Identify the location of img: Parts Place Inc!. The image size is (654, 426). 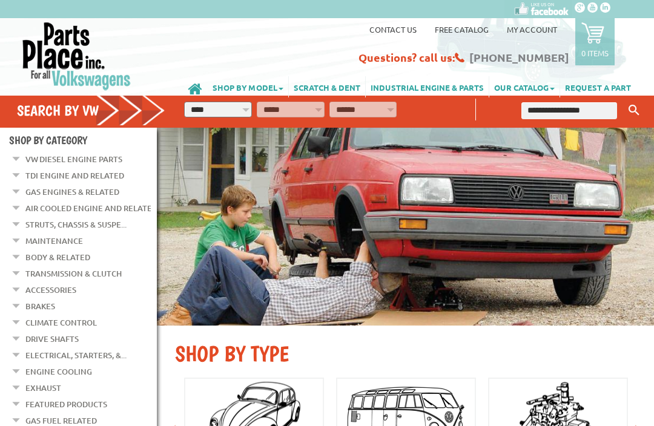
(76, 56).